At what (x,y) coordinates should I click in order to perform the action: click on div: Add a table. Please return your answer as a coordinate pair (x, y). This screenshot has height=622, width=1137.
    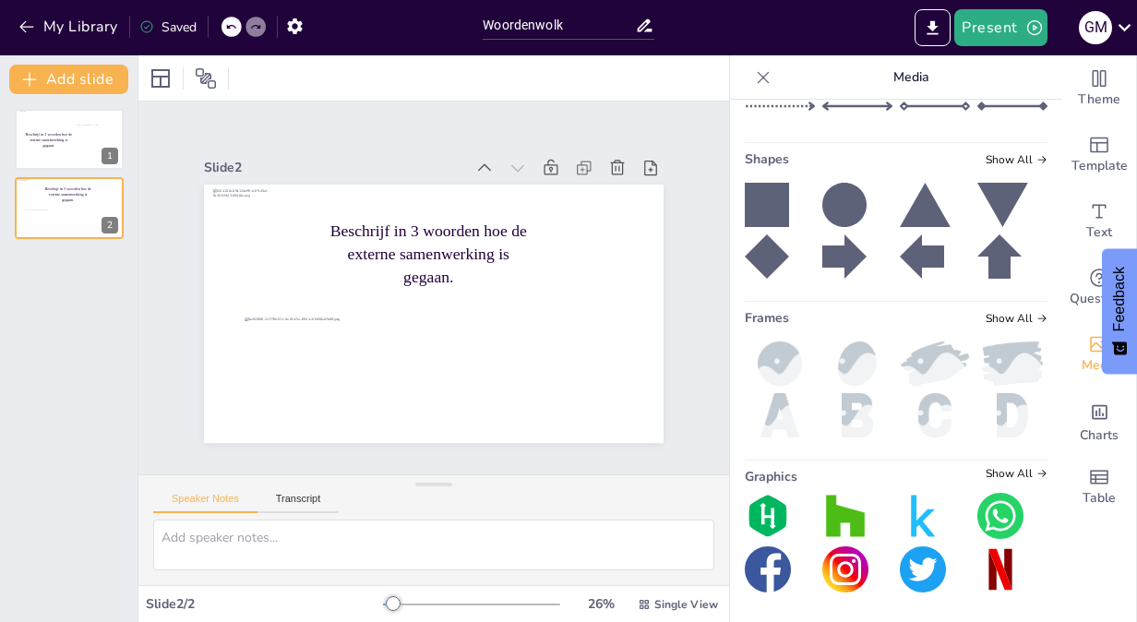
    Looking at the image, I should click on (1099, 487).